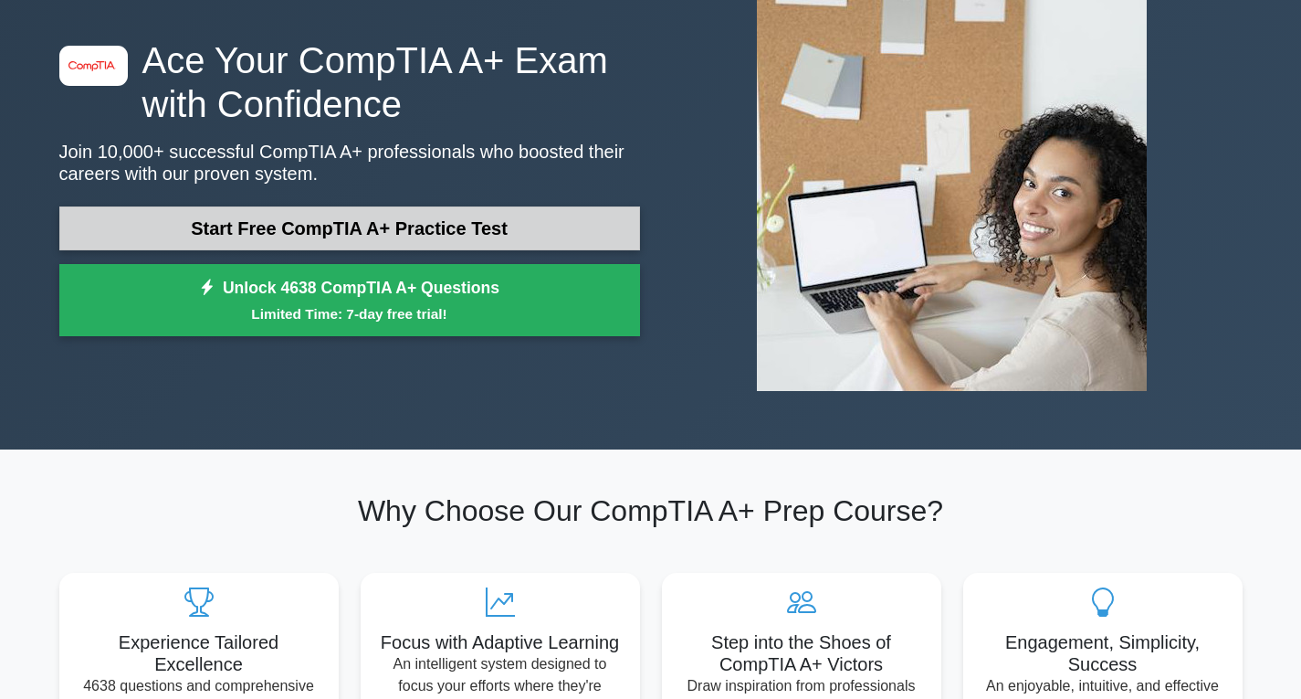 The width and height of the screenshot is (1301, 699). I want to click on h5: Engagement, Simplicity, Success, so click(1103, 653).